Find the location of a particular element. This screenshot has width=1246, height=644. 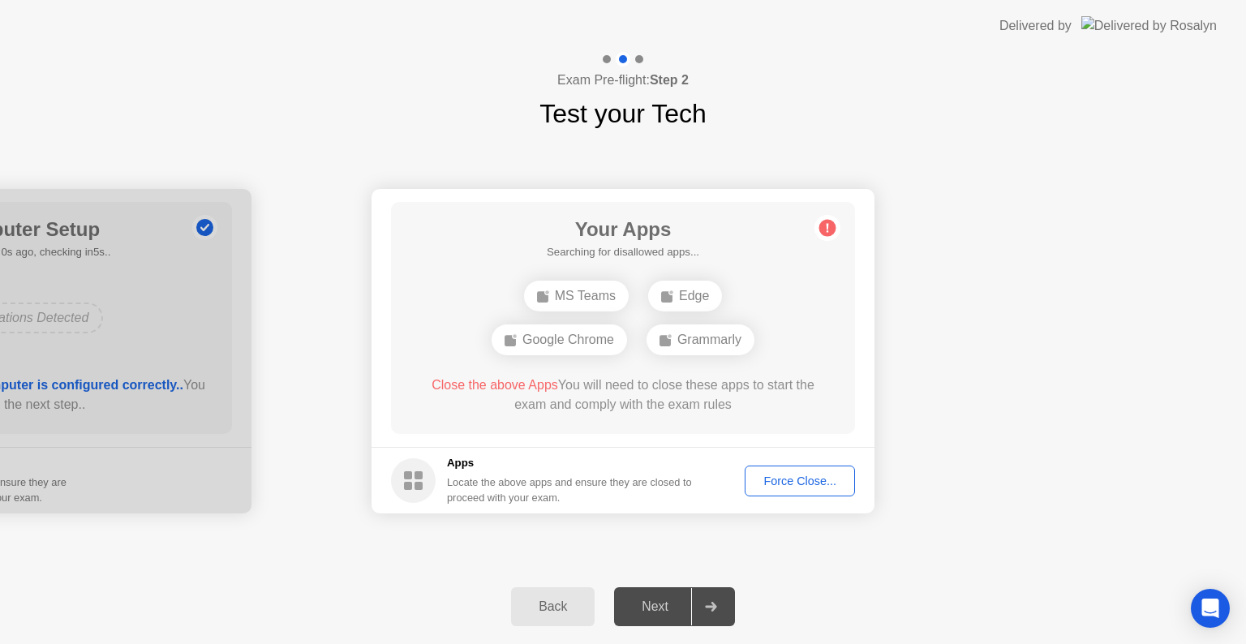

h1: Your Apps is located at coordinates (623, 229).